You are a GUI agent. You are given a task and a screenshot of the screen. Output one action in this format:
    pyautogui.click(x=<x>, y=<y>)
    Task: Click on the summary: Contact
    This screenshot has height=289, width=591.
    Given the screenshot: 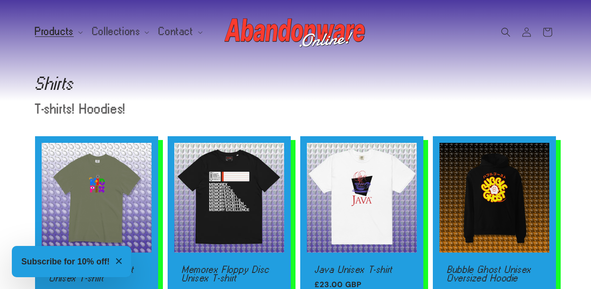 What is the action you would take?
    pyautogui.click(x=180, y=32)
    